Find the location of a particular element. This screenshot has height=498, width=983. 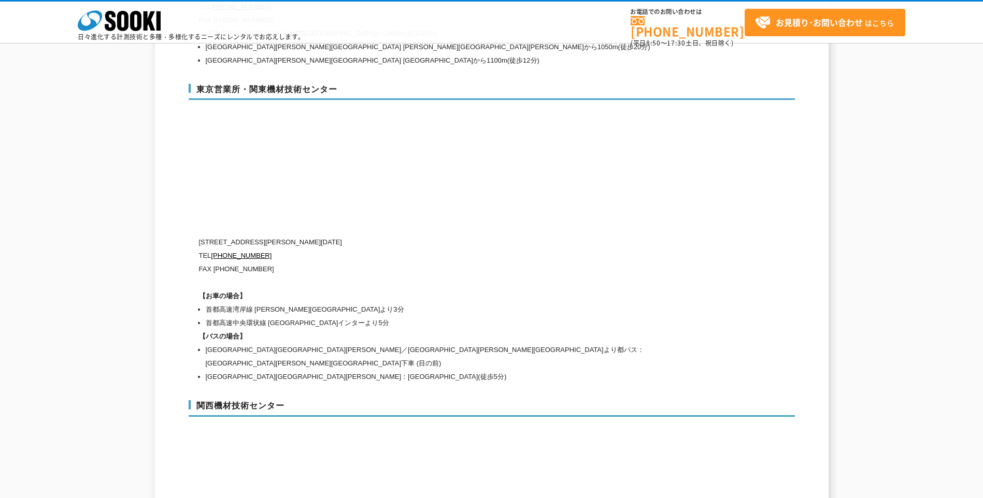

span: はこちら is located at coordinates (824, 23).